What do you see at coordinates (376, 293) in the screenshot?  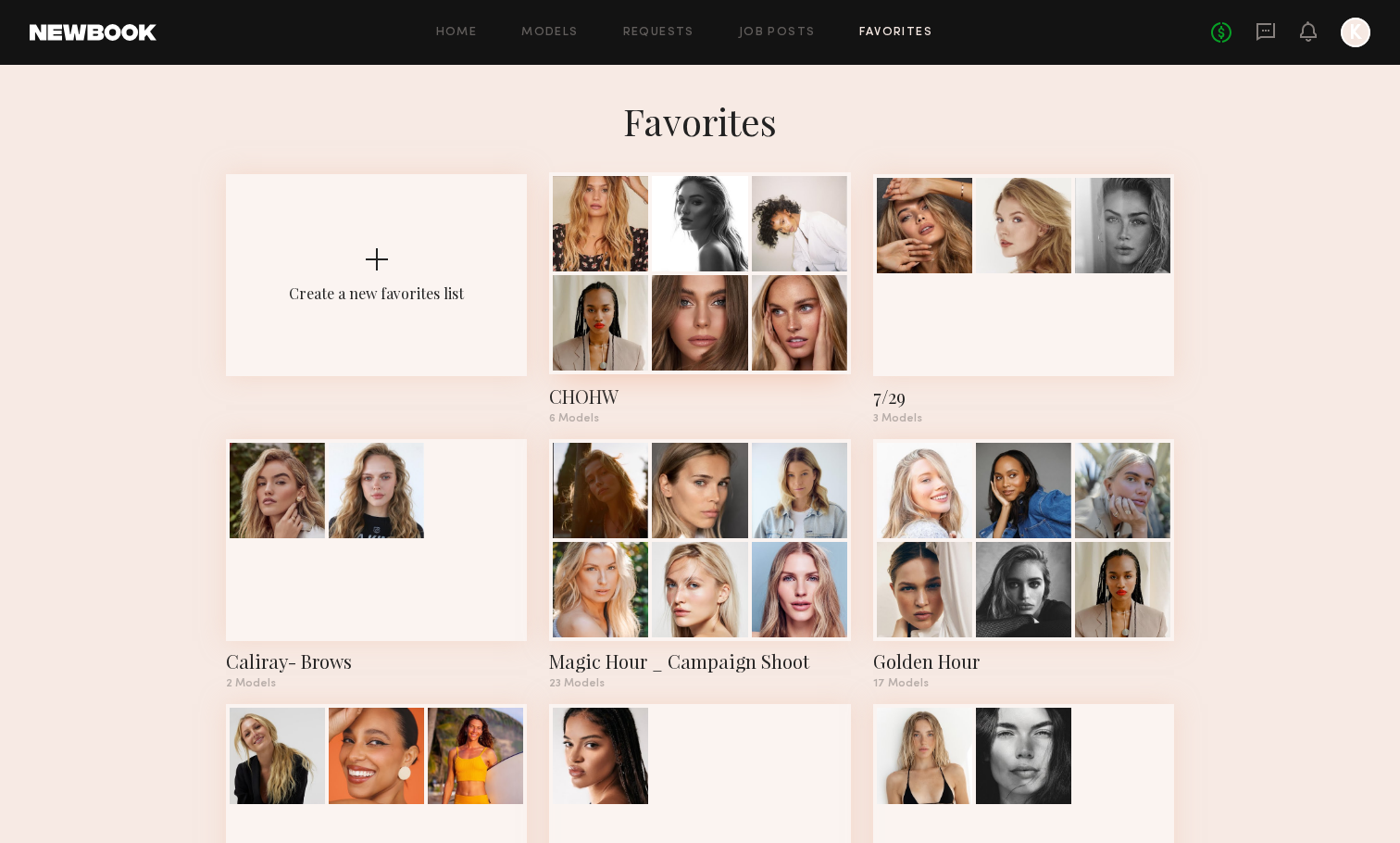 I see `div: Create a new favorites list` at bounding box center [376, 293].